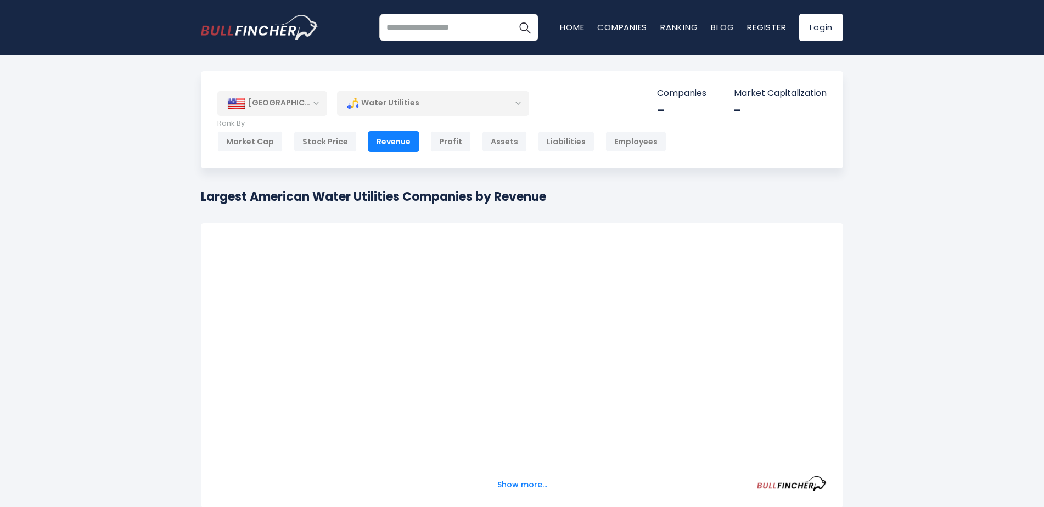 This screenshot has width=1044, height=507. Describe the element at coordinates (373, 197) in the screenshot. I see `h1: Largest American Water Utilities Companies by Revenue` at that location.